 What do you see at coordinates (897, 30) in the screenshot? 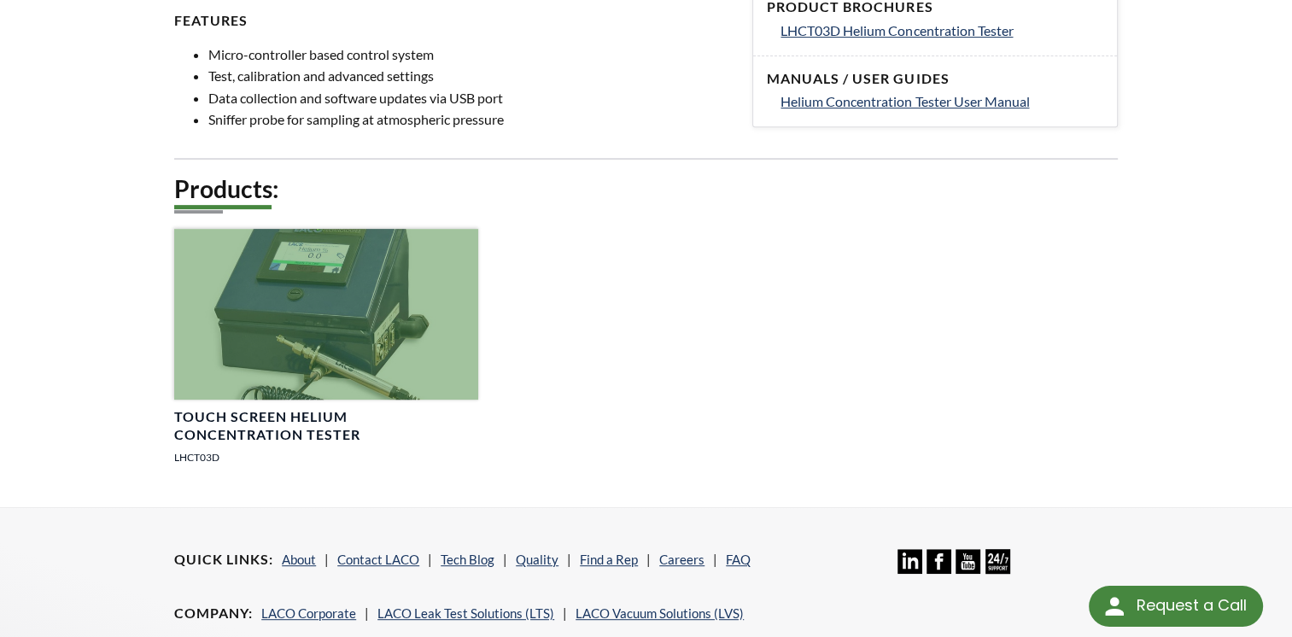
I see `span: LHCT03D Helium Concentration Tester` at bounding box center [897, 30].